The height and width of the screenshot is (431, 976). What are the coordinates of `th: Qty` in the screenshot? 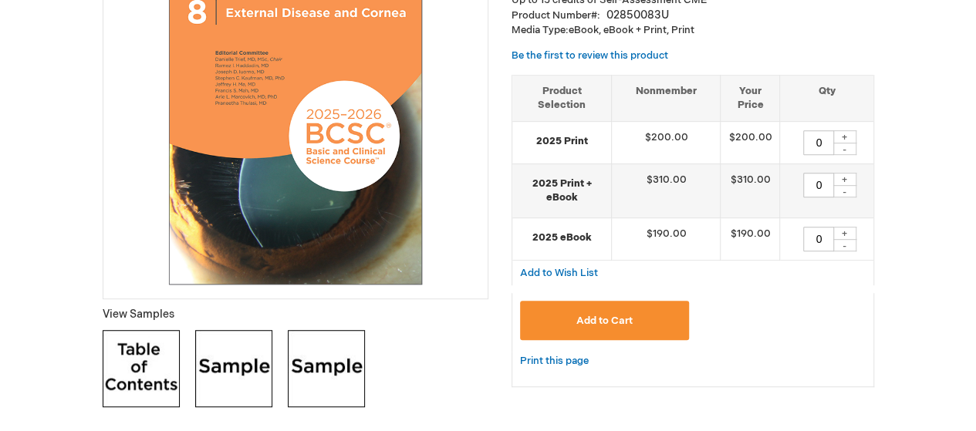 It's located at (826, 98).